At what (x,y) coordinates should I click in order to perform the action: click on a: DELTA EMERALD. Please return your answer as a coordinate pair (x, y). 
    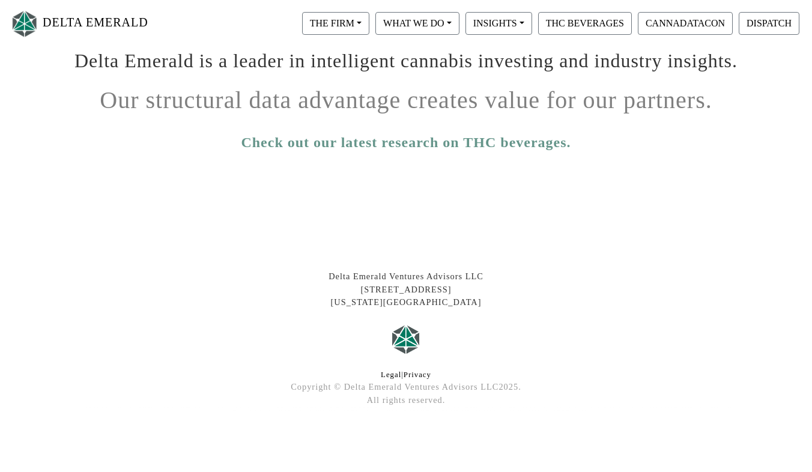
    Looking at the image, I should click on (79, 23).